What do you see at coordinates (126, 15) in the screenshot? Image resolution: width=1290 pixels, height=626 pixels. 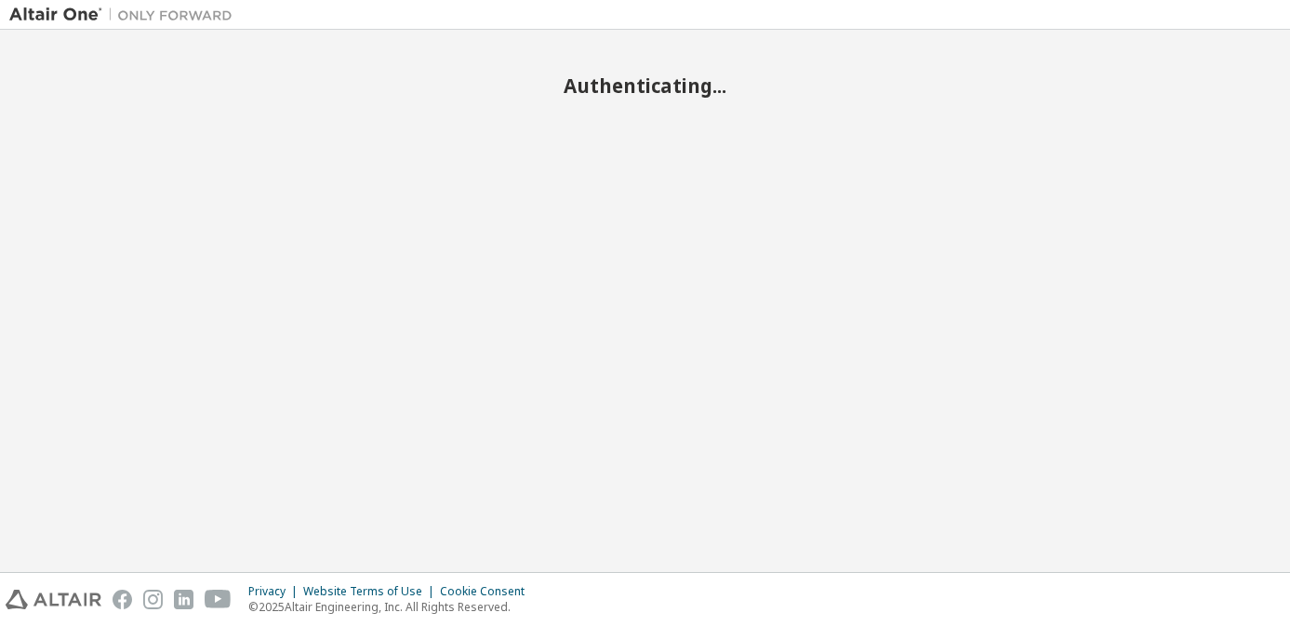 I see `img: Altair One` at bounding box center [126, 15].